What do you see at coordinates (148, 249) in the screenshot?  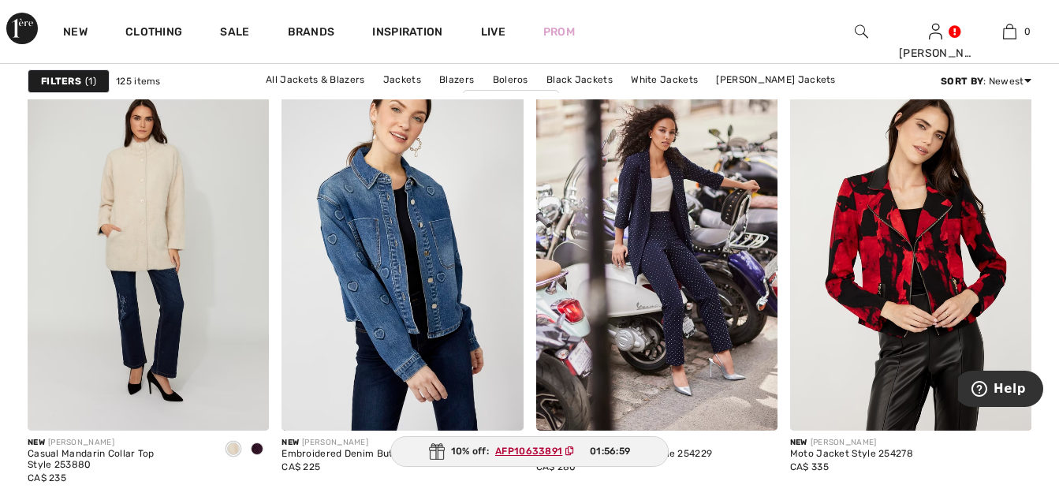 I see `a: Casual Mandarin Collar Top Style 253880. Champagne` at bounding box center [148, 249].